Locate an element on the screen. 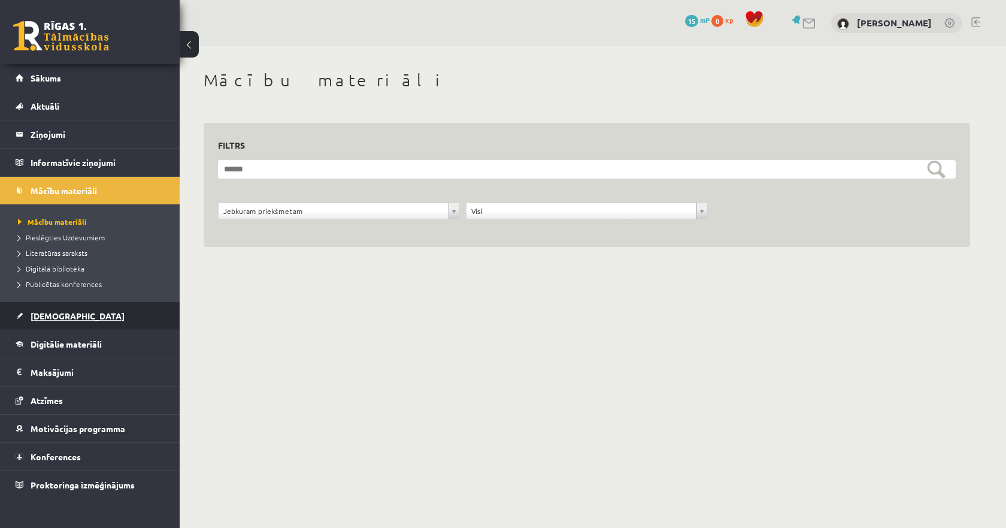 The image size is (1006, 528). span: 0 is located at coordinates (717, 21).